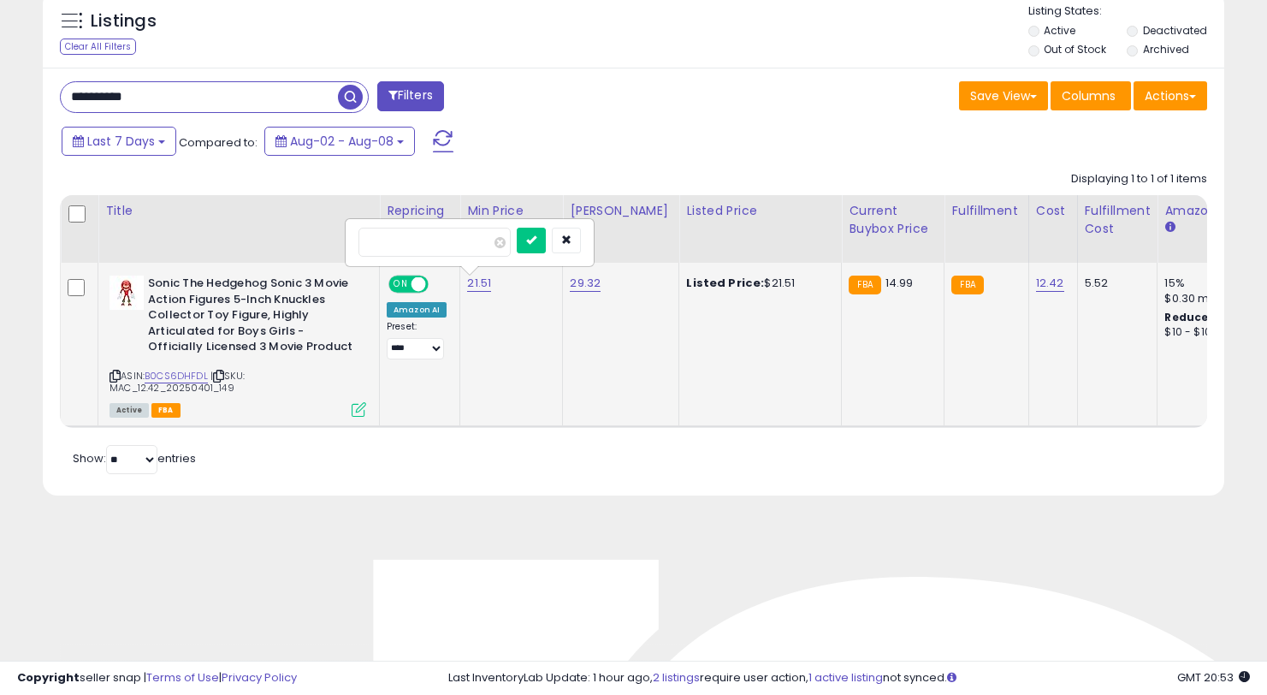 The width and height of the screenshot is (1267, 695). What do you see at coordinates (134, 458) in the screenshot?
I see `span: Show: entries` at bounding box center [134, 458].